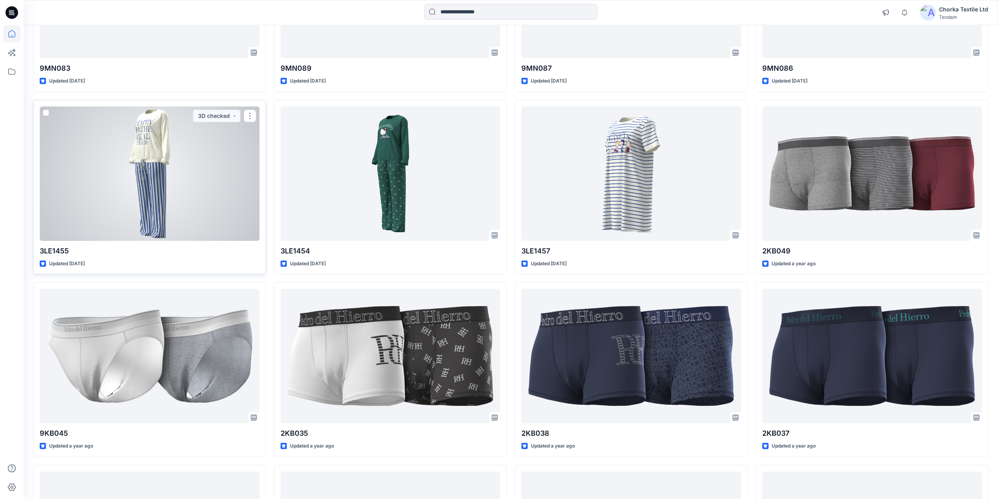 The width and height of the screenshot is (998, 499). I want to click on p: 3LE1454, so click(390, 251).